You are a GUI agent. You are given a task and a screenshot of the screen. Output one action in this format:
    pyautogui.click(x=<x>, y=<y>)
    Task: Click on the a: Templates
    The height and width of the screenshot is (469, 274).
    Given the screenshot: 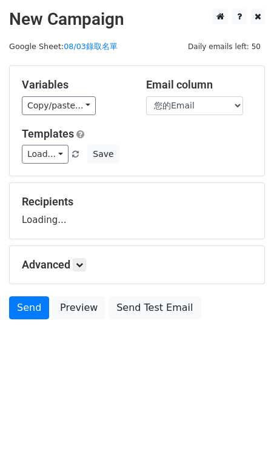 What is the action you would take?
    pyautogui.click(x=48, y=133)
    